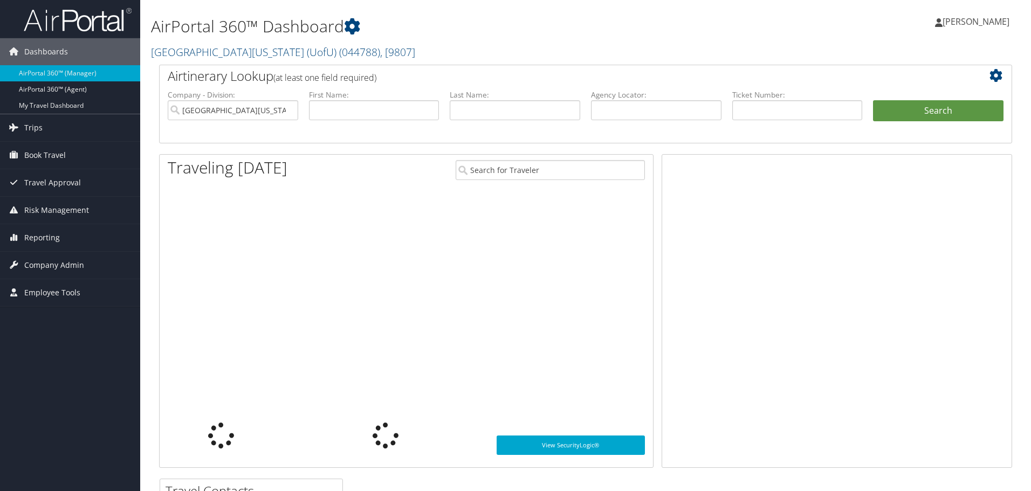 The image size is (1031, 491). Describe the element at coordinates (33, 128) in the screenshot. I see `span: Trips` at that location.